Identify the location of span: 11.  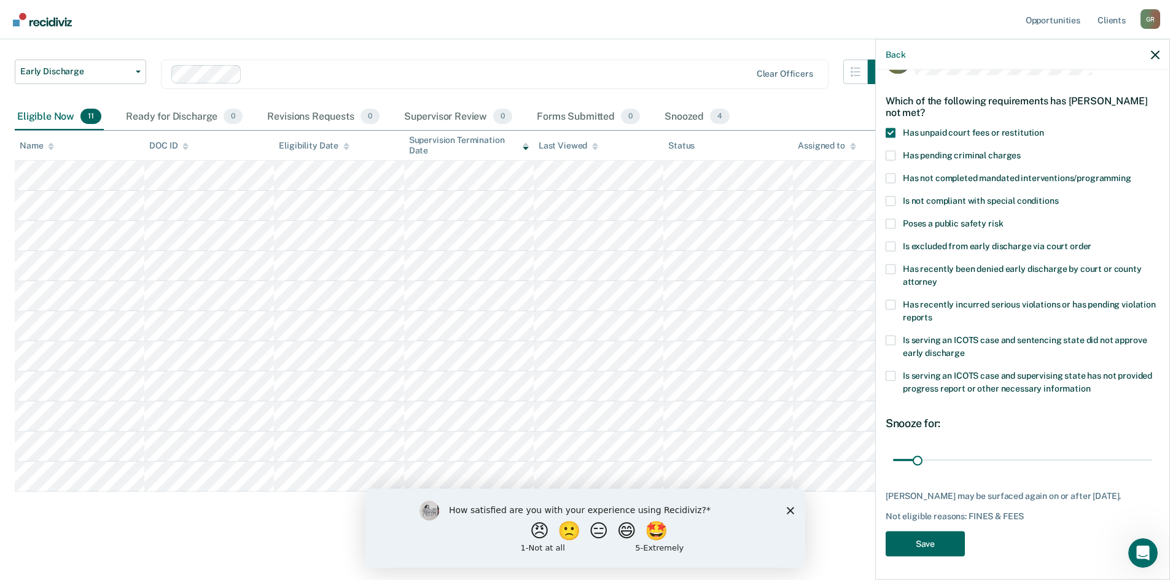
(91, 117).